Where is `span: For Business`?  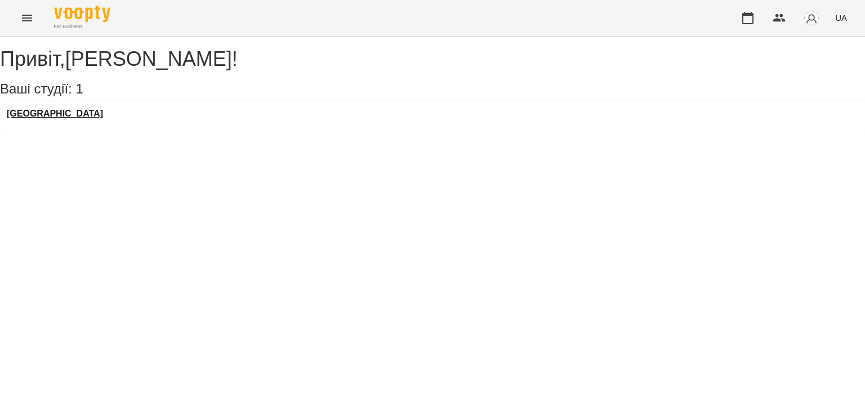 span: For Business is located at coordinates (82, 26).